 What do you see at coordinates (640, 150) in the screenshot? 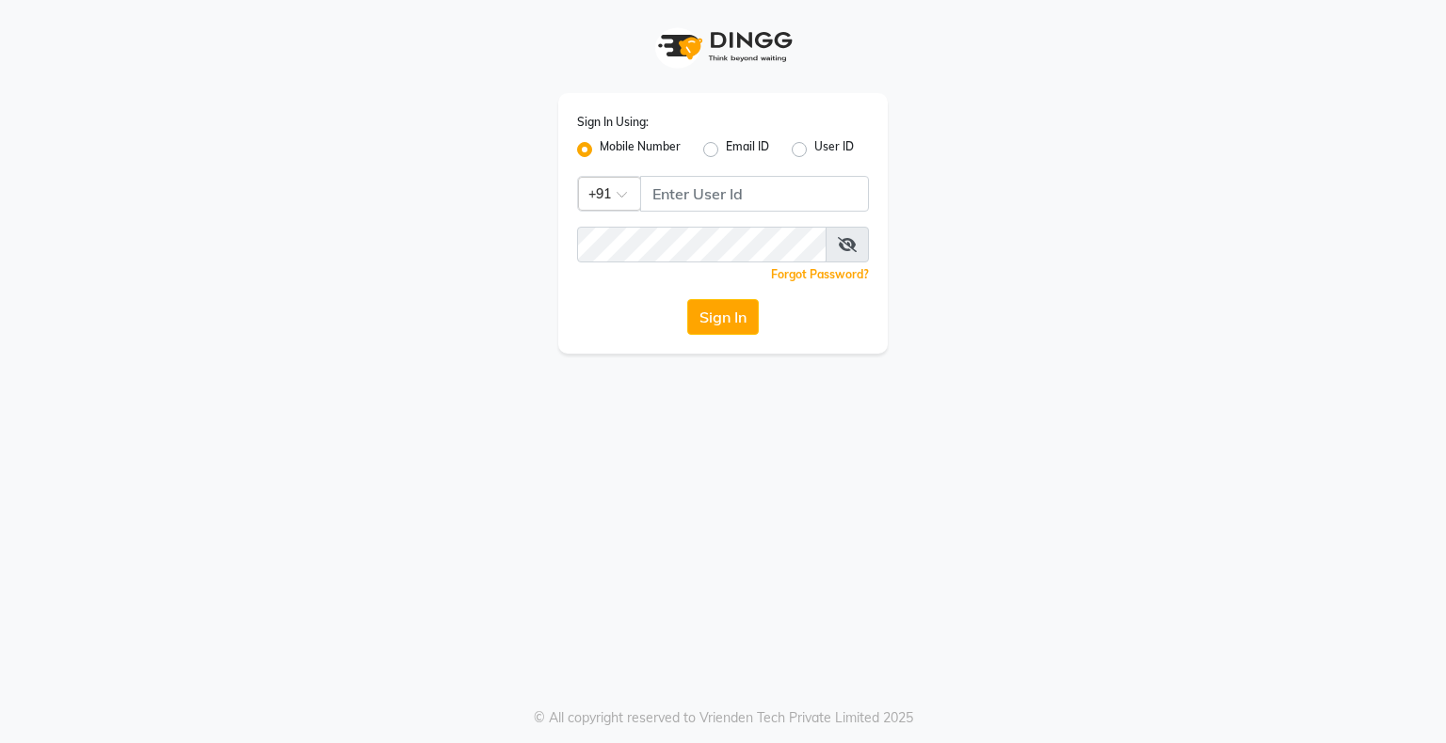
I see `label: Mobile Number` at bounding box center [640, 150].